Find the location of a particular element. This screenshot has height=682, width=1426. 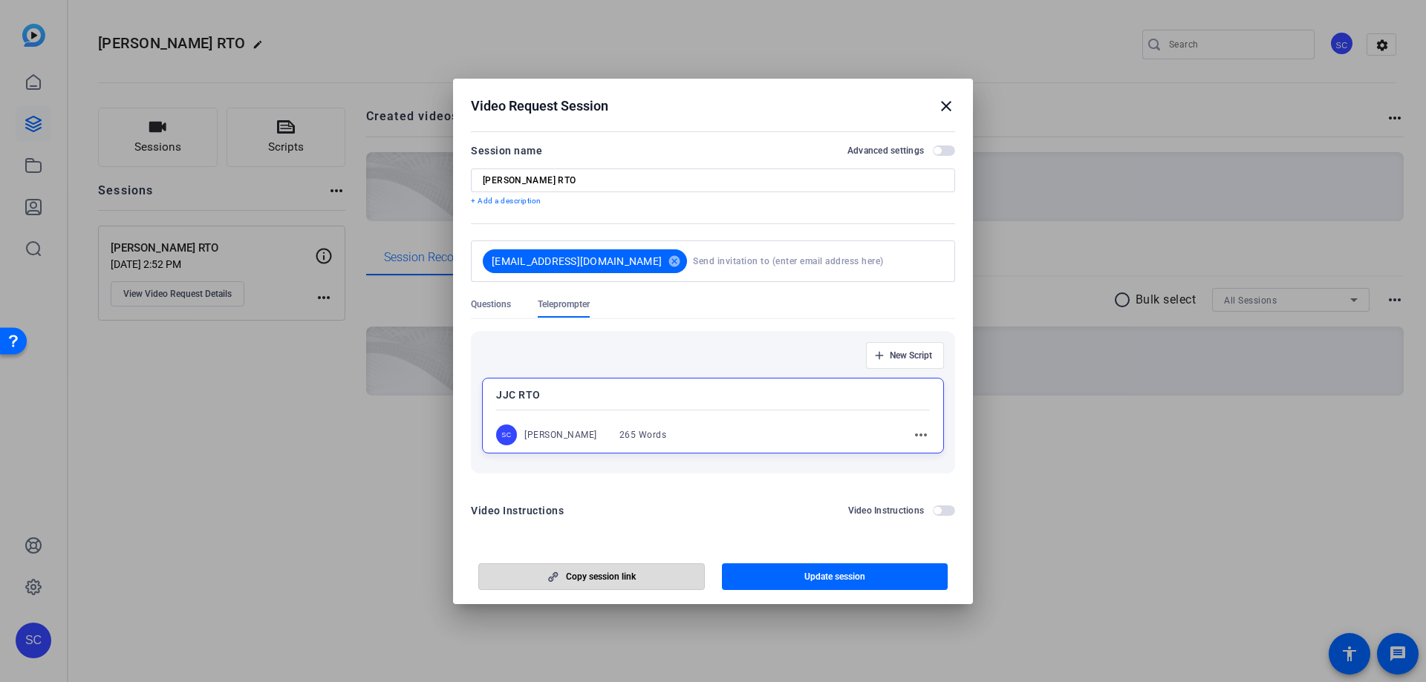

p: + Add a description is located at coordinates (713, 201).